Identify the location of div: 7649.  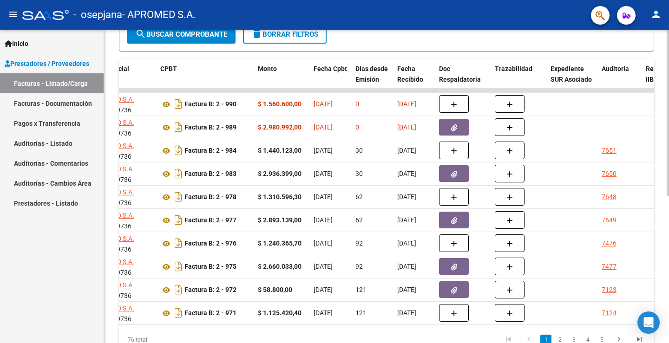
(609, 220).